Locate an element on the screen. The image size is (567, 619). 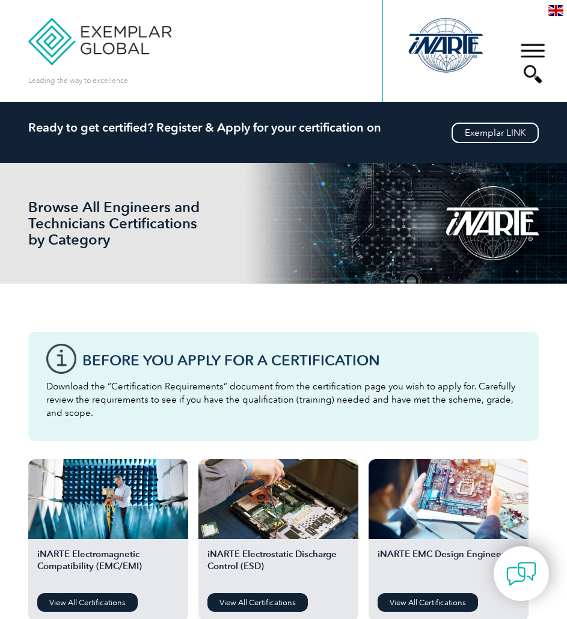
h2: iNARTE EMC Design Engineer is located at coordinates (449, 566).